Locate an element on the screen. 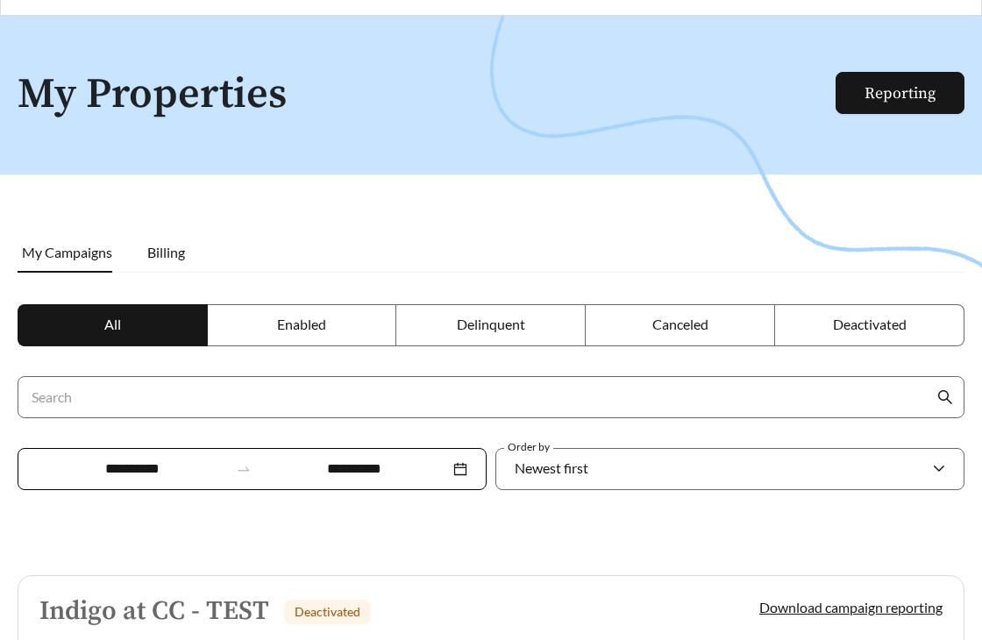 The width and height of the screenshot is (982, 640). span: Enabled is located at coordinates (302, 324).